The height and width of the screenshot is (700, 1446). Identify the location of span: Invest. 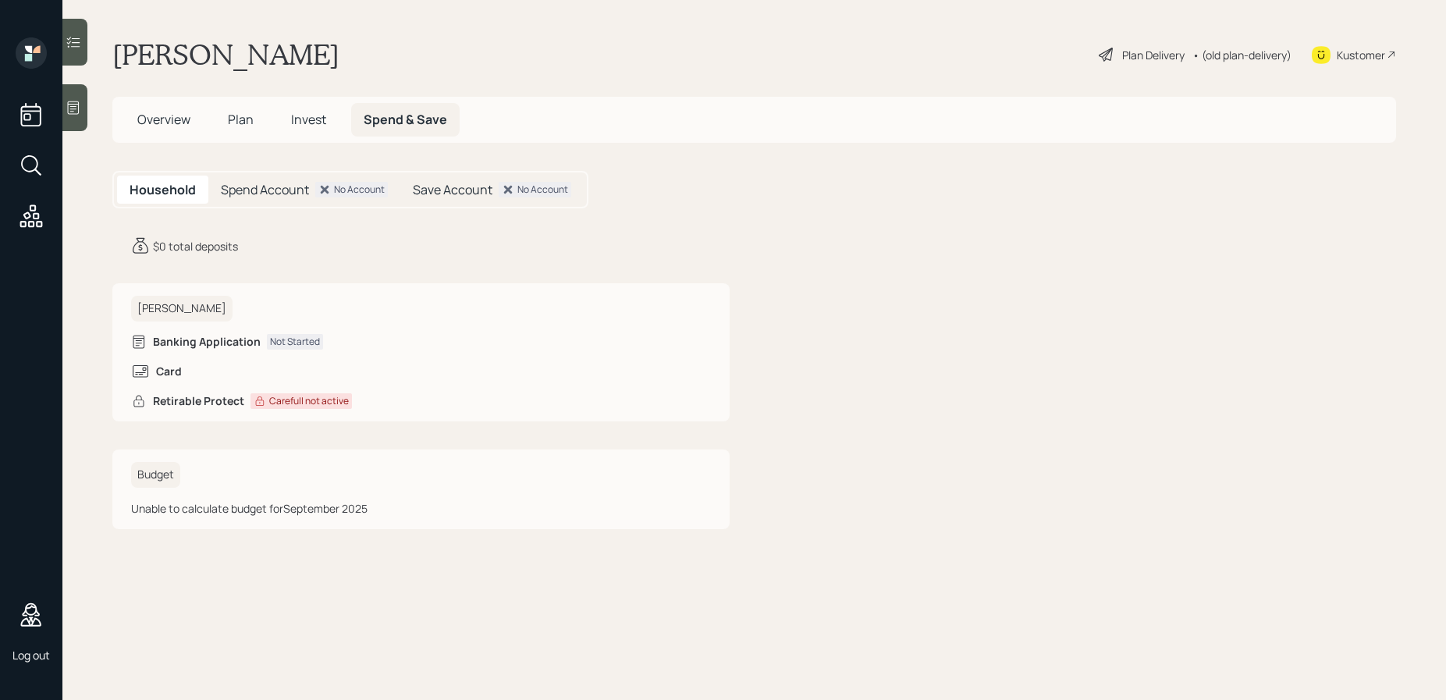
(308, 119).